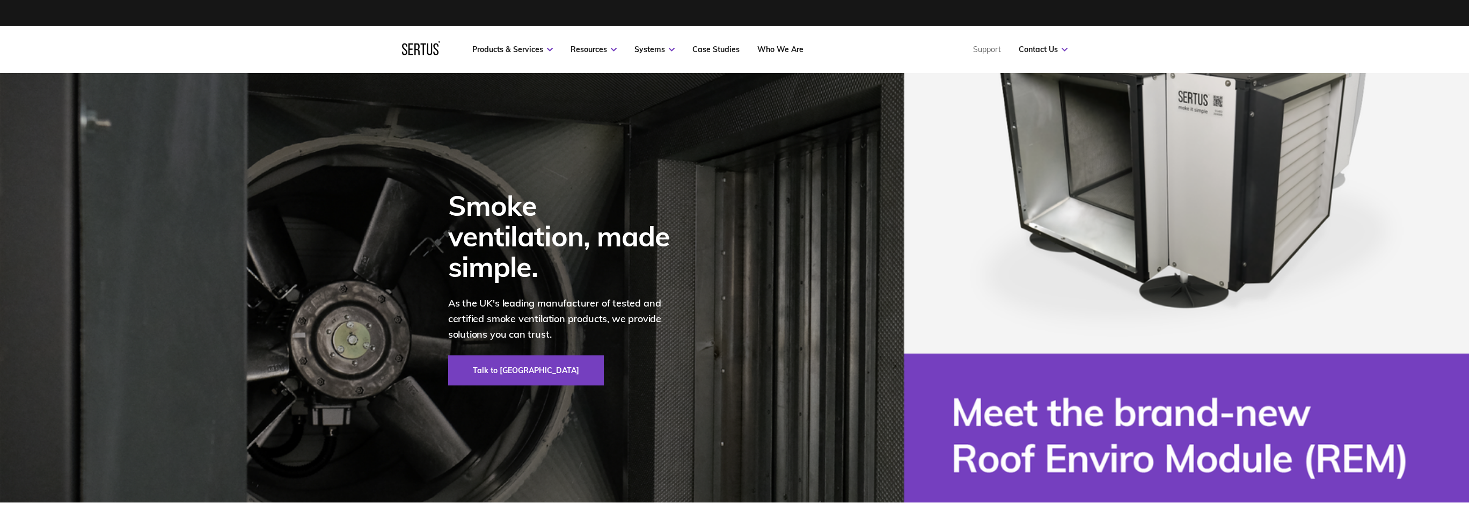 This screenshot has width=1469, height=532. I want to click on a: Who We Are, so click(781, 49).